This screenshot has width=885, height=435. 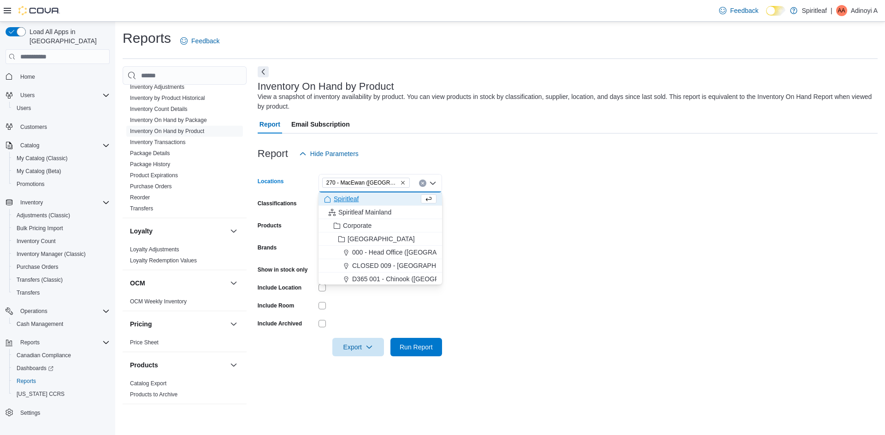 I want to click on span: Reorder, so click(x=140, y=198).